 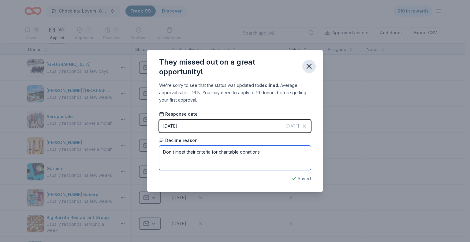 What do you see at coordinates (269, 85) in the screenshot?
I see `b: declined` at bounding box center [269, 85].